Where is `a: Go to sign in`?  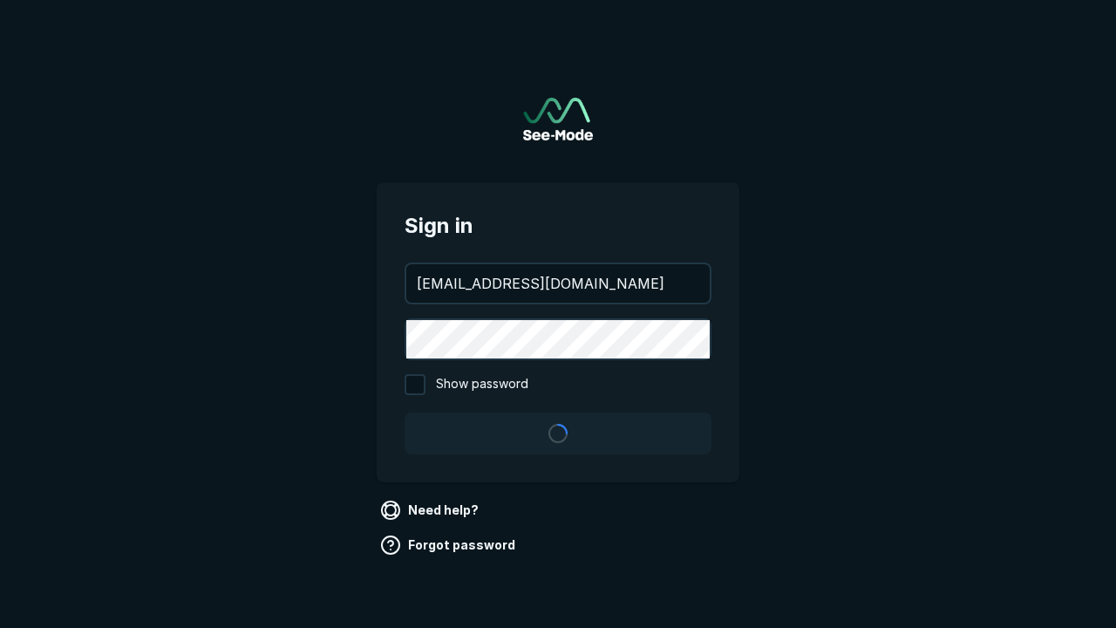
a: Go to sign in is located at coordinates (558, 119).